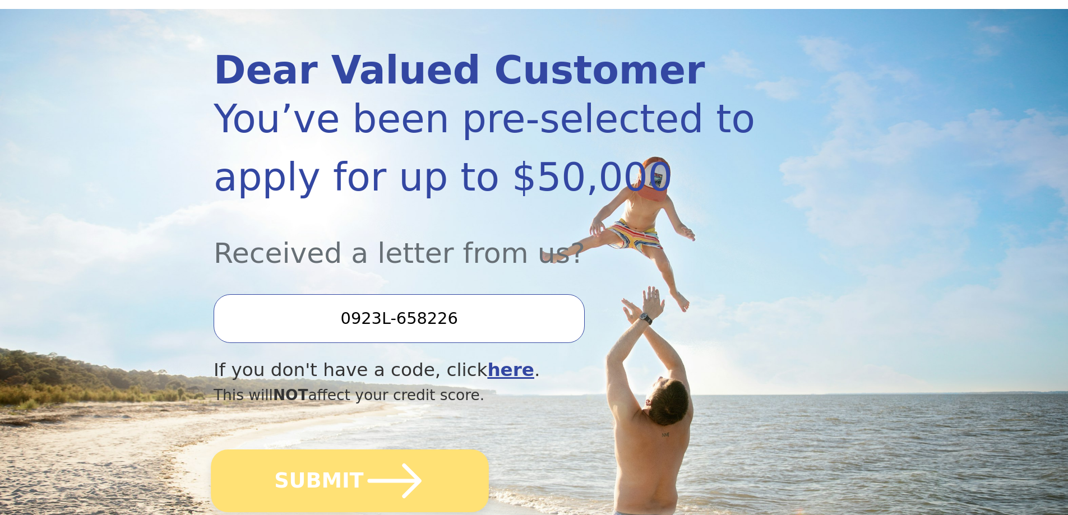 The width and height of the screenshot is (1068, 515). Describe the element at coordinates (399, 318) in the screenshot. I see `input: Enter your Offer Code:` at that location.